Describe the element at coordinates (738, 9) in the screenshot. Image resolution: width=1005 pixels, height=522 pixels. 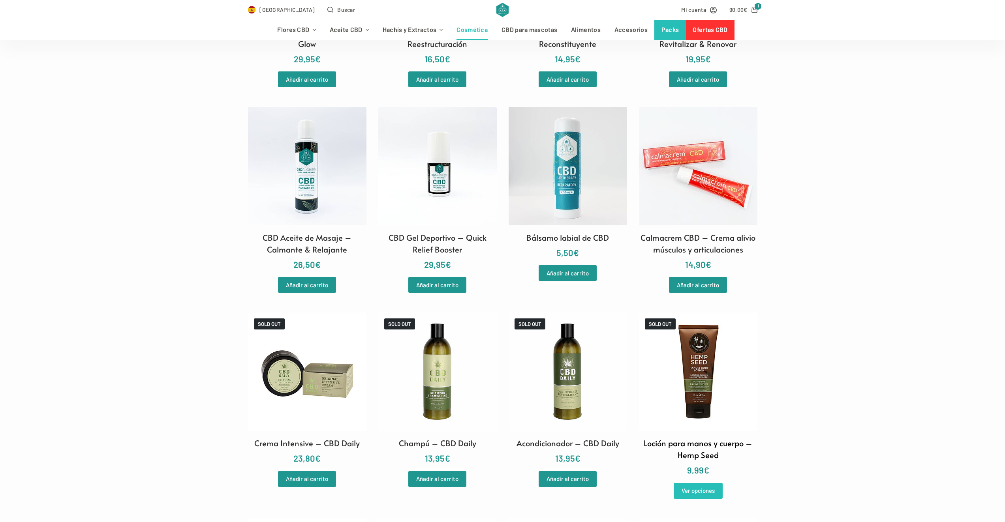
I see `bdi: 90,00` at that location.